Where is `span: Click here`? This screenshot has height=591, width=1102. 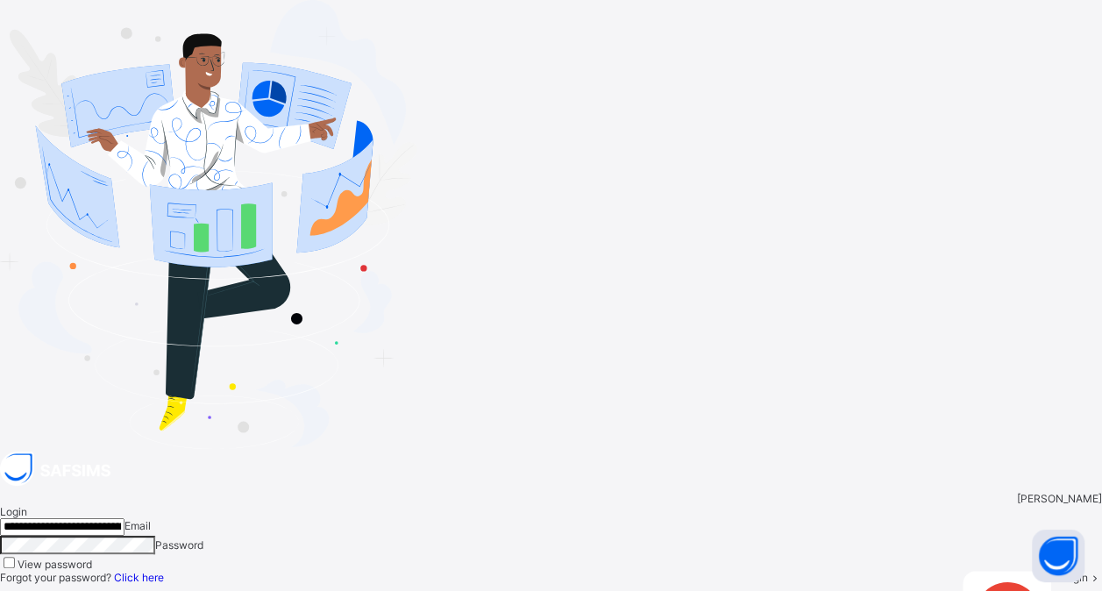
span: Click here is located at coordinates (138, 577).